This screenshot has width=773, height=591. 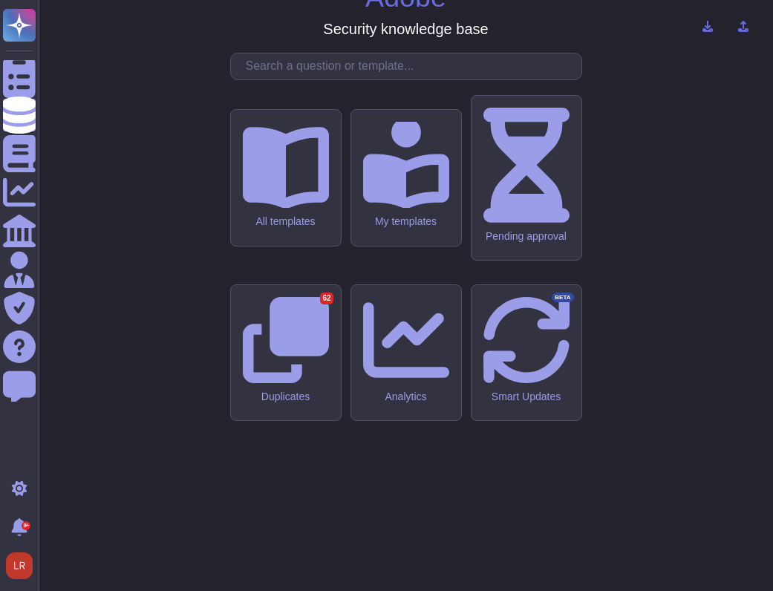 What do you see at coordinates (406, 397) in the screenshot?
I see `div: Analytics` at bounding box center [406, 397].